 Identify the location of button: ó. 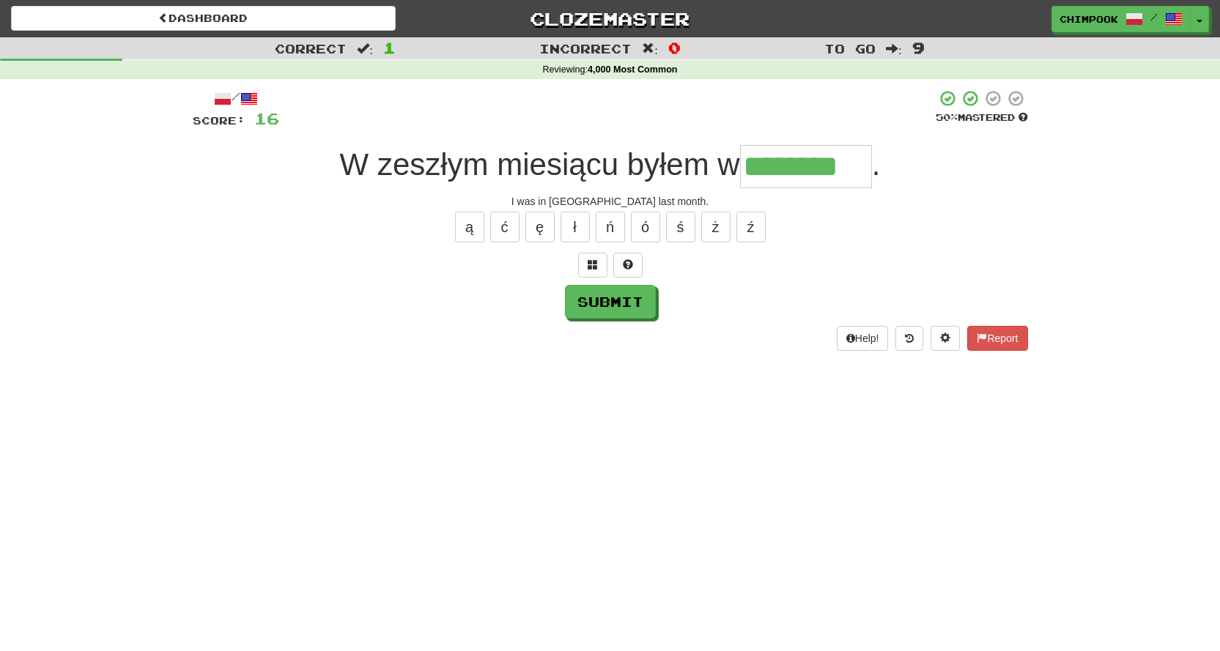
(646, 227).